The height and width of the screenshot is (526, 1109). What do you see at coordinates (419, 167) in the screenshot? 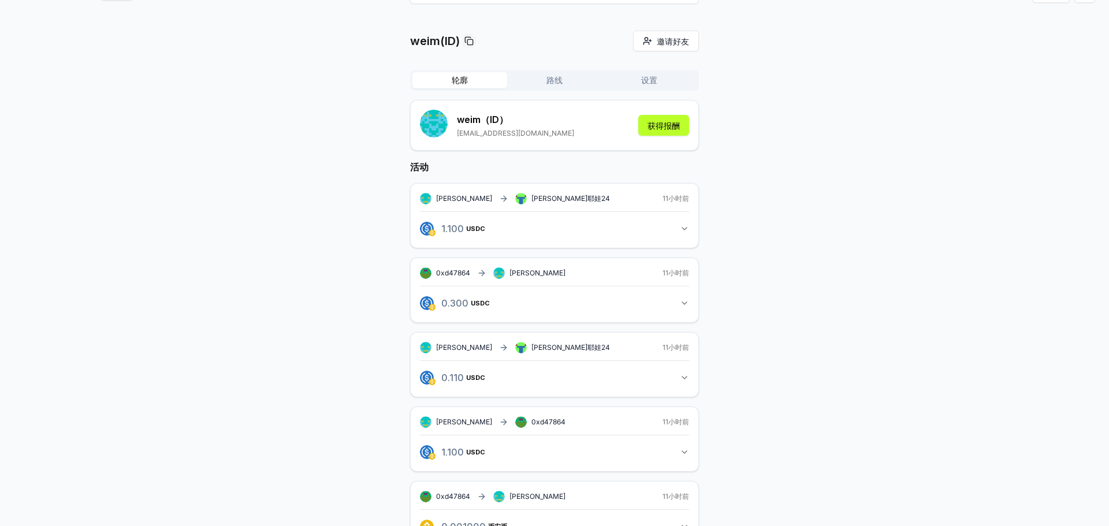
I see `font: 活动` at bounding box center [419, 167].